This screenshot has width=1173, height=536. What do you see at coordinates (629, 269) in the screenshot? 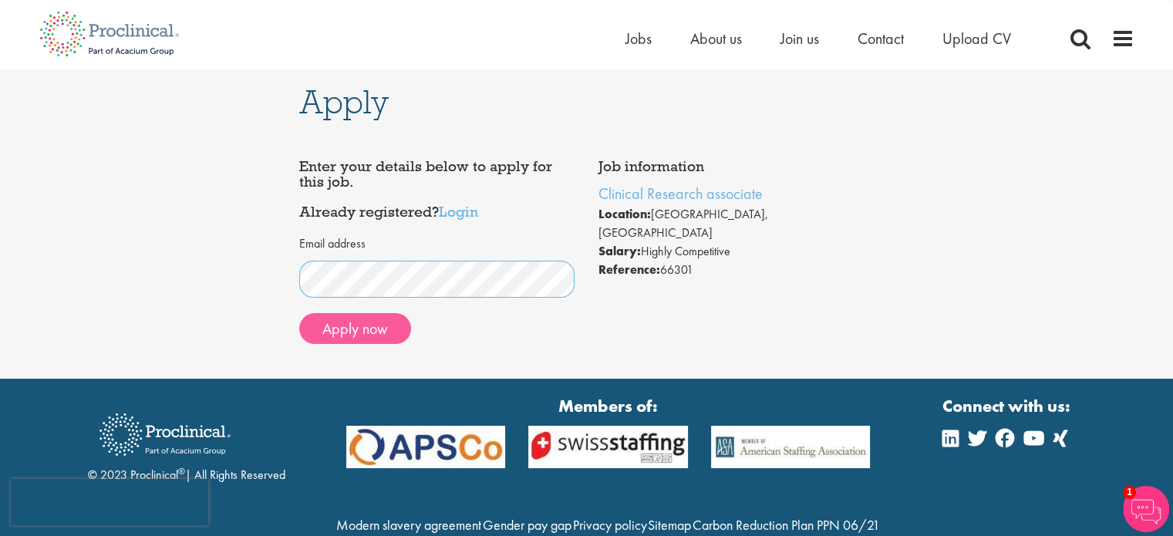
I see `strong: Reference:` at bounding box center [629, 269].